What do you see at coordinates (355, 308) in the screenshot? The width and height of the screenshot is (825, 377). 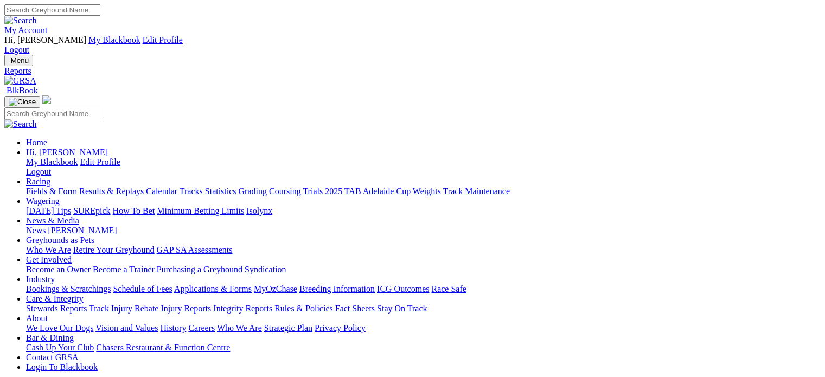 I see `a: Fact Sheets` at bounding box center [355, 308].